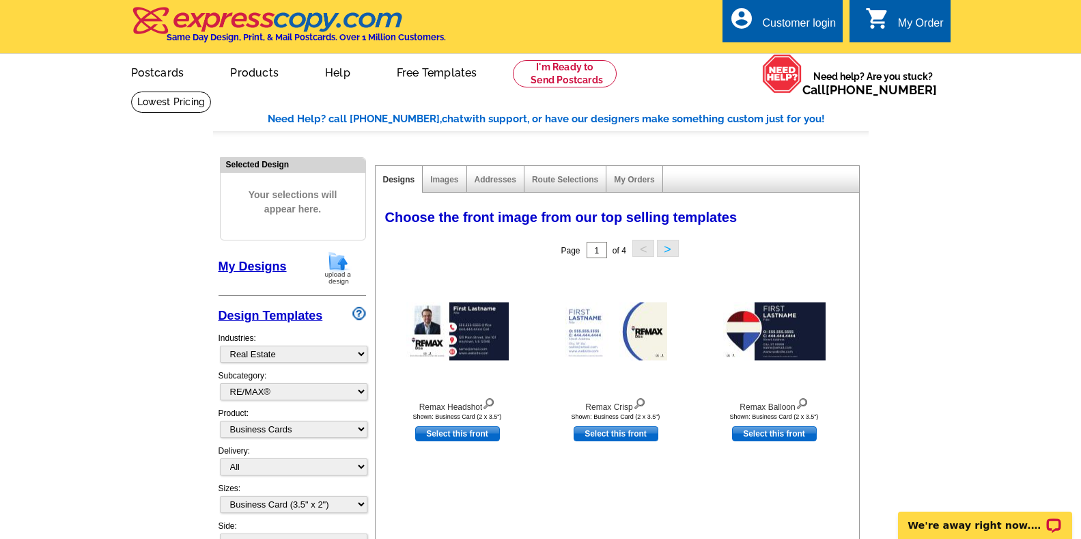 The image size is (1081, 539). Describe the element at coordinates (270, 315) in the screenshot. I see `a: Design Templates` at that location.